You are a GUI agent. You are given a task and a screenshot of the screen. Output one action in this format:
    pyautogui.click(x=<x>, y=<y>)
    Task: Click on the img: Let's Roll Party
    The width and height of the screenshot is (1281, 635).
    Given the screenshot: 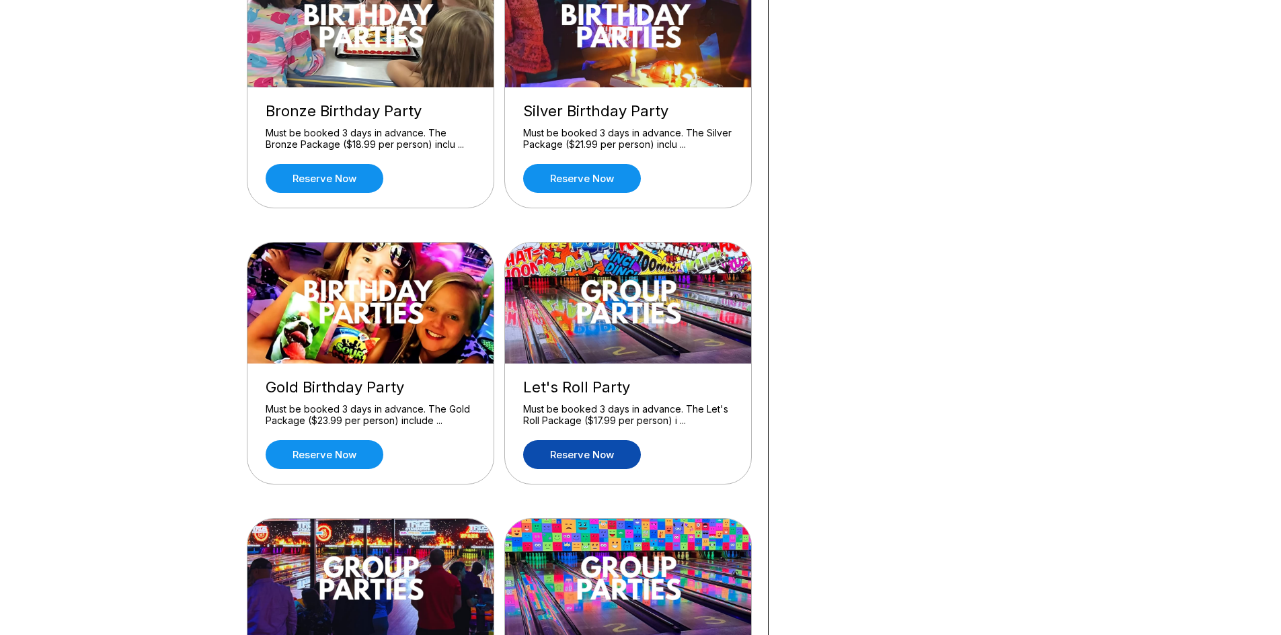 What is the action you would take?
    pyautogui.click(x=629, y=303)
    